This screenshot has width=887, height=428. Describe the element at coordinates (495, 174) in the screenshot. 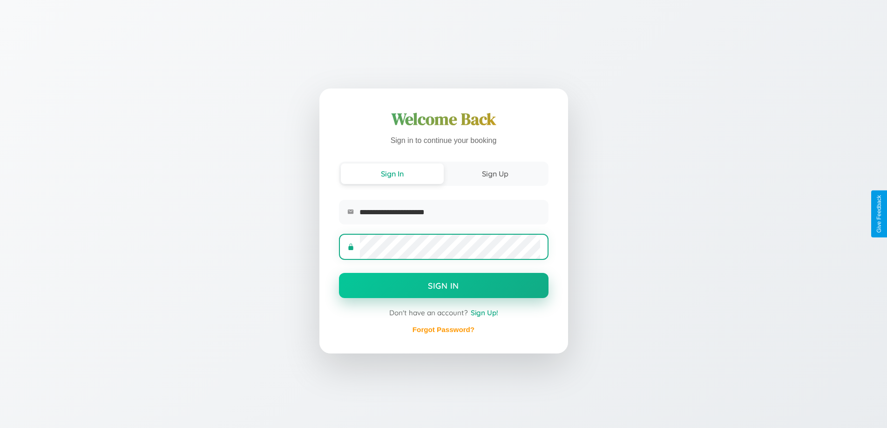

I see `button: Sign Up` at that location.